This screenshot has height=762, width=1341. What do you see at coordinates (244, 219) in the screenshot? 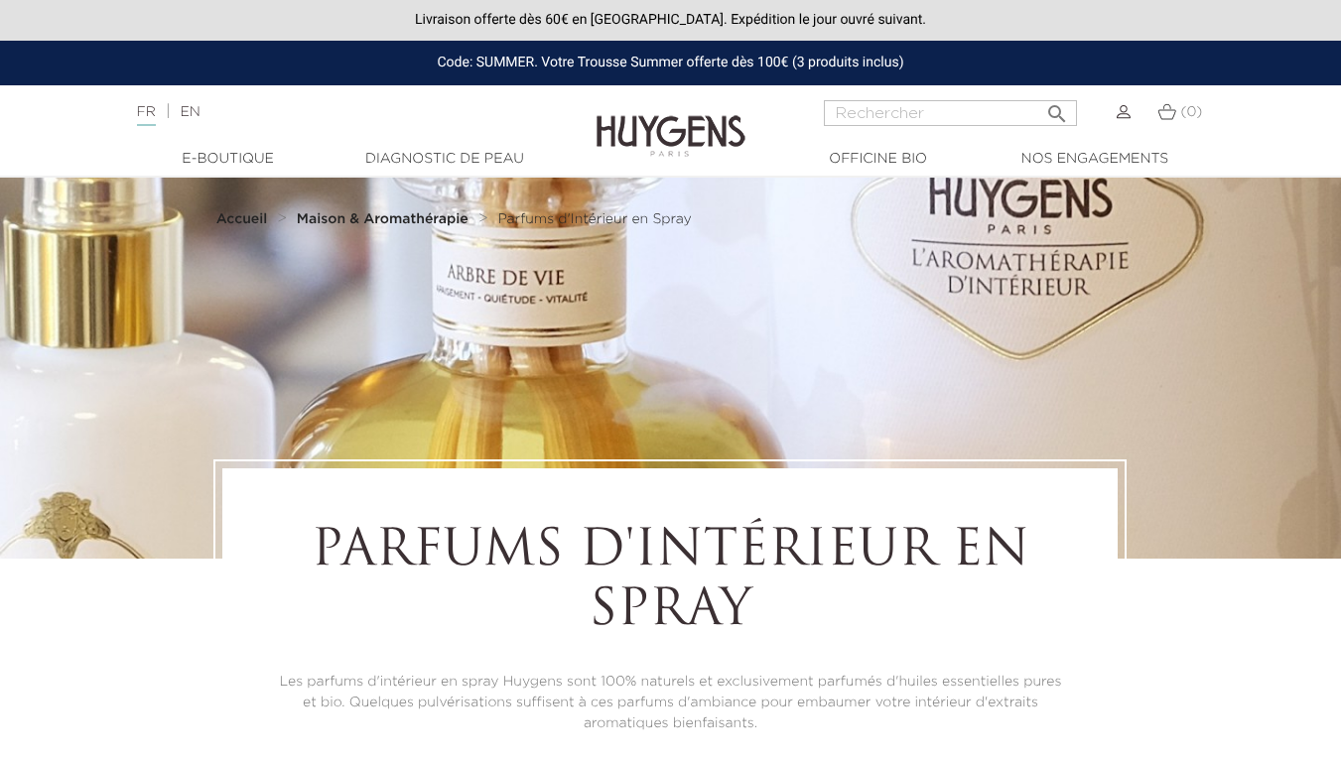
I see `a: Accueil` at bounding box center [244, 219].